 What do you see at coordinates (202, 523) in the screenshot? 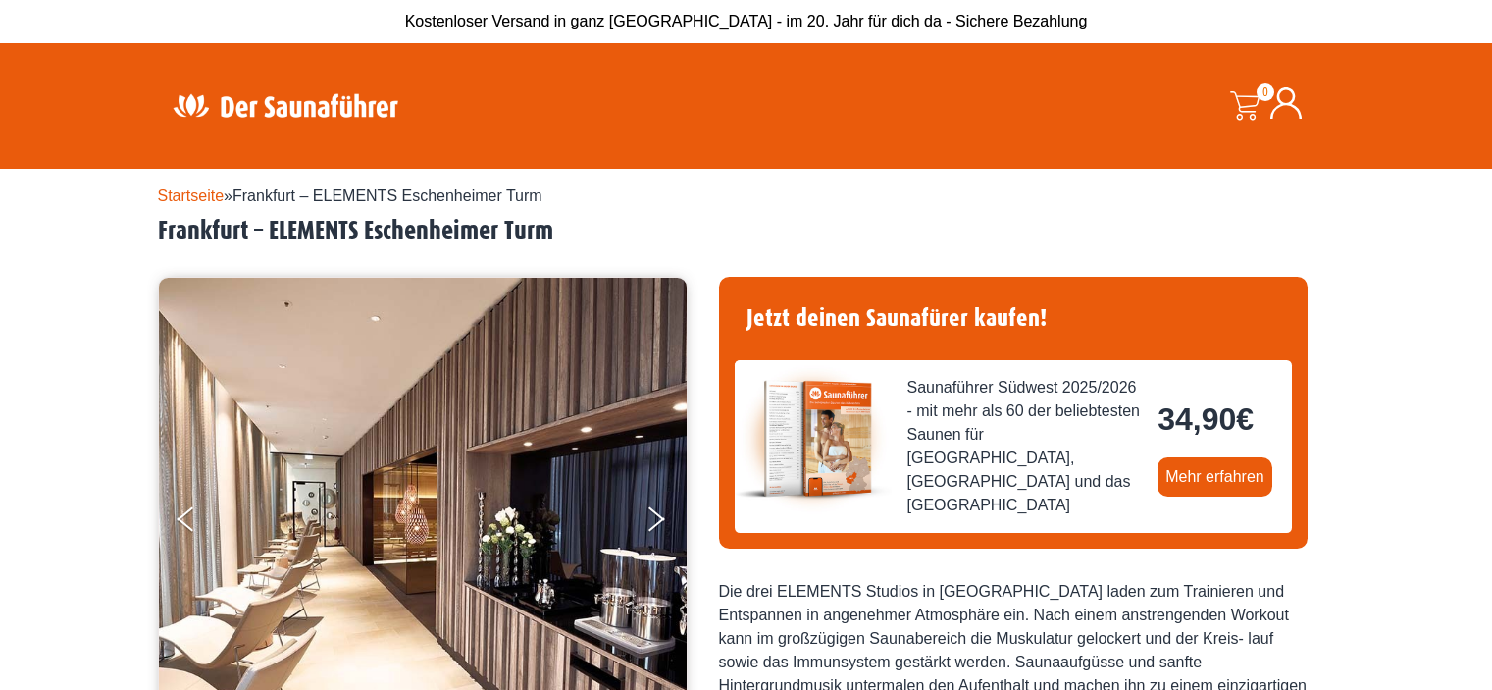
I see `button: Previous` at bounding box center [202, 523].